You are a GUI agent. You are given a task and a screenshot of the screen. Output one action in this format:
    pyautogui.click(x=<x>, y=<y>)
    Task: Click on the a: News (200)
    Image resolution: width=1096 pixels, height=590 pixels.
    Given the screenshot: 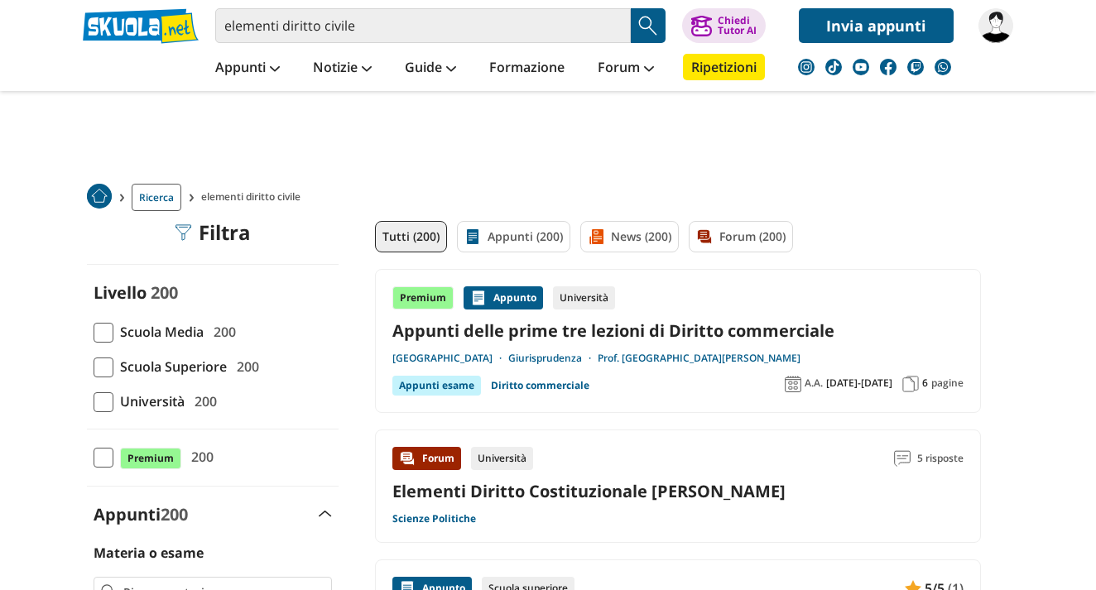 What is the action you would take?
    pyautogui.click(x=629, y=237)
    